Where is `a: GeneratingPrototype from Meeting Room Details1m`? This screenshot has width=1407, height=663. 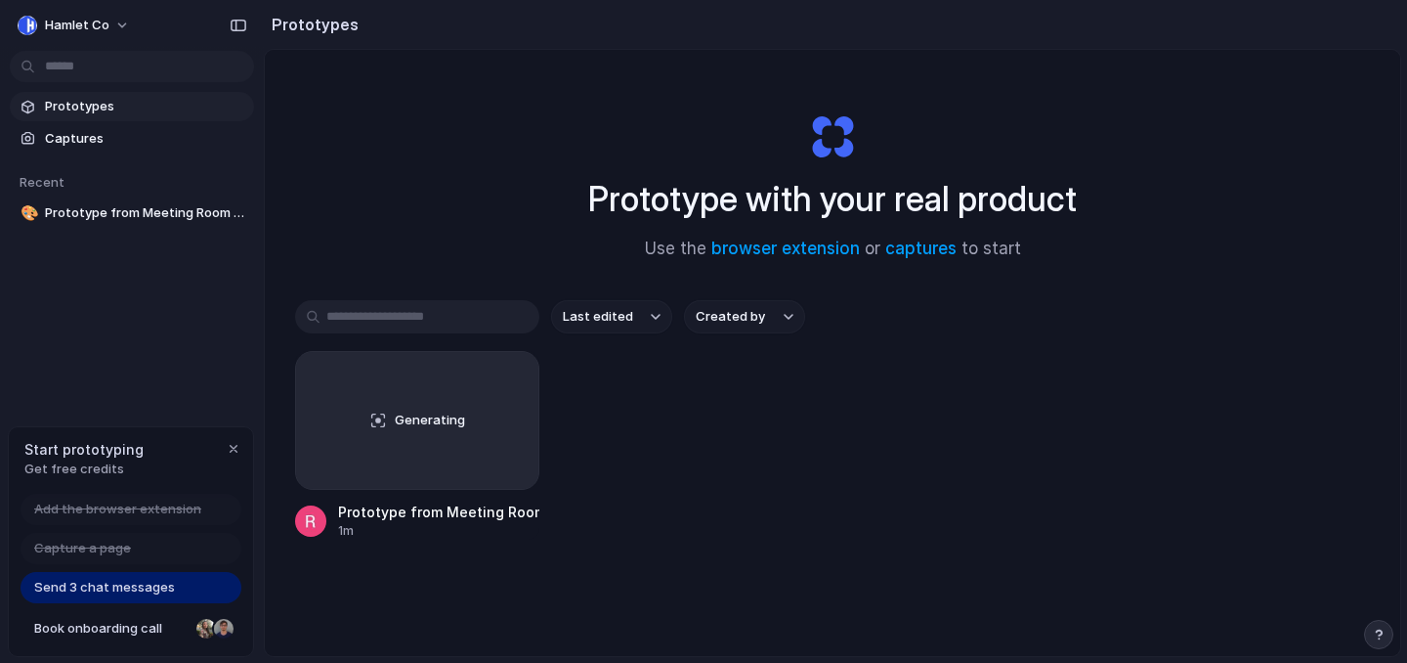 a: GeneratingPrototype from Meeting Room Details1m is located at coordinates (417, 445).